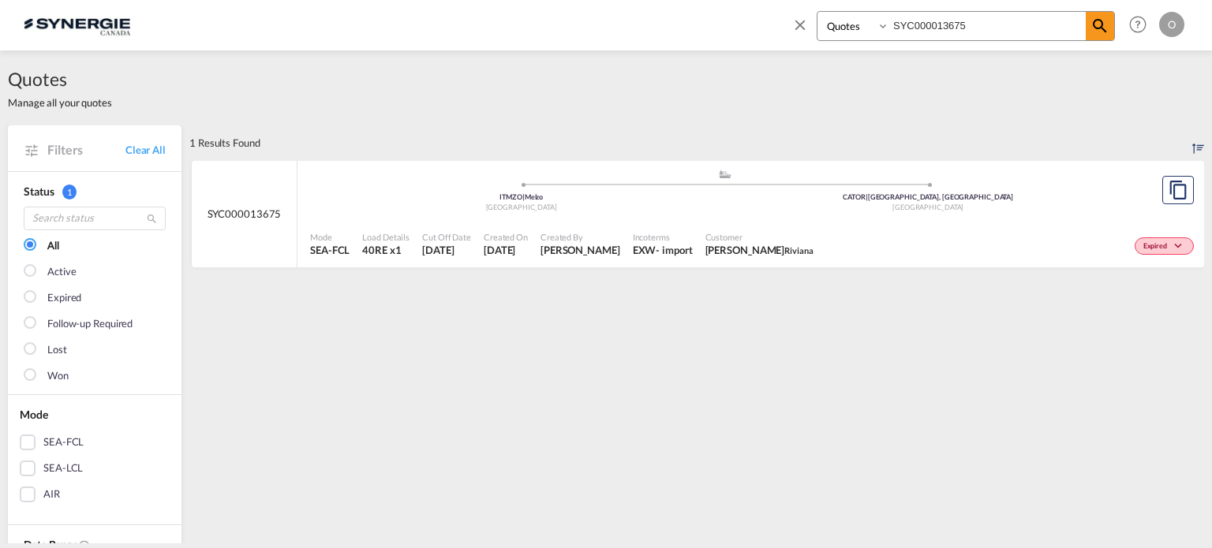 This screenshot has height=548, width=1212. I want to click on input: Search status, so click(95, 218).